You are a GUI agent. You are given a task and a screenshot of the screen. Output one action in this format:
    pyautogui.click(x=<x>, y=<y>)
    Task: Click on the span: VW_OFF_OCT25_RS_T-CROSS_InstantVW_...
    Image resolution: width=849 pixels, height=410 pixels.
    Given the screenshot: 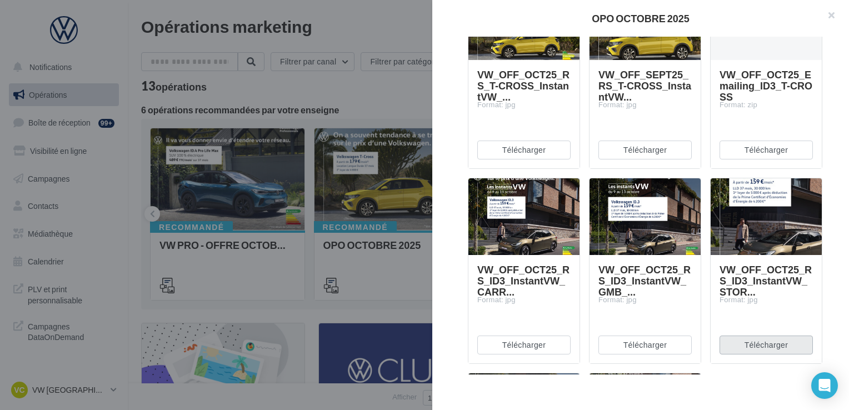 What is the action you would take?
    pyautogui.click(x=523, y=86)
    